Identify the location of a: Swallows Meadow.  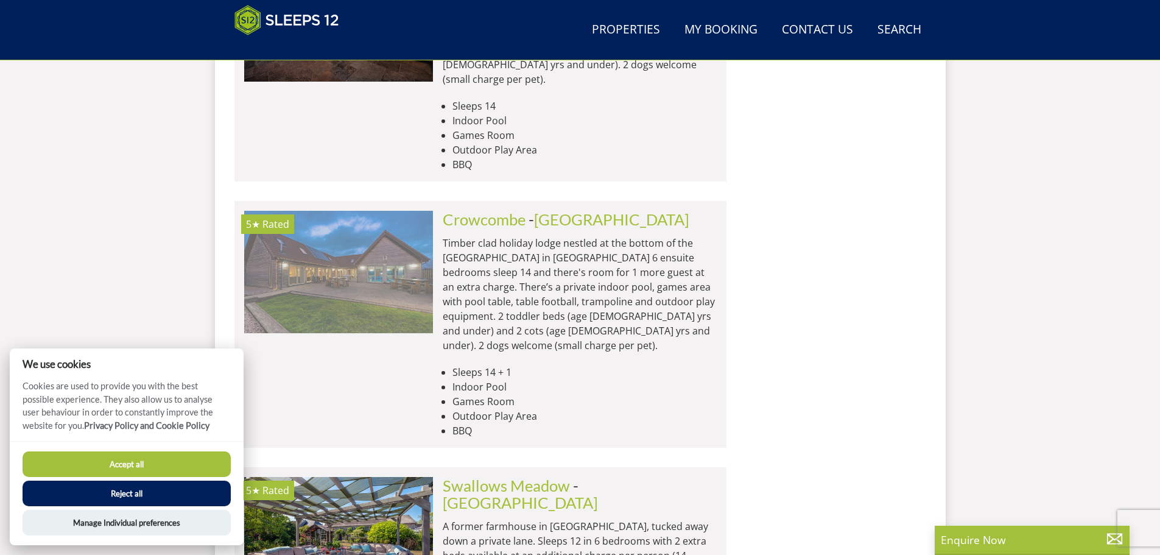
(506, 485).